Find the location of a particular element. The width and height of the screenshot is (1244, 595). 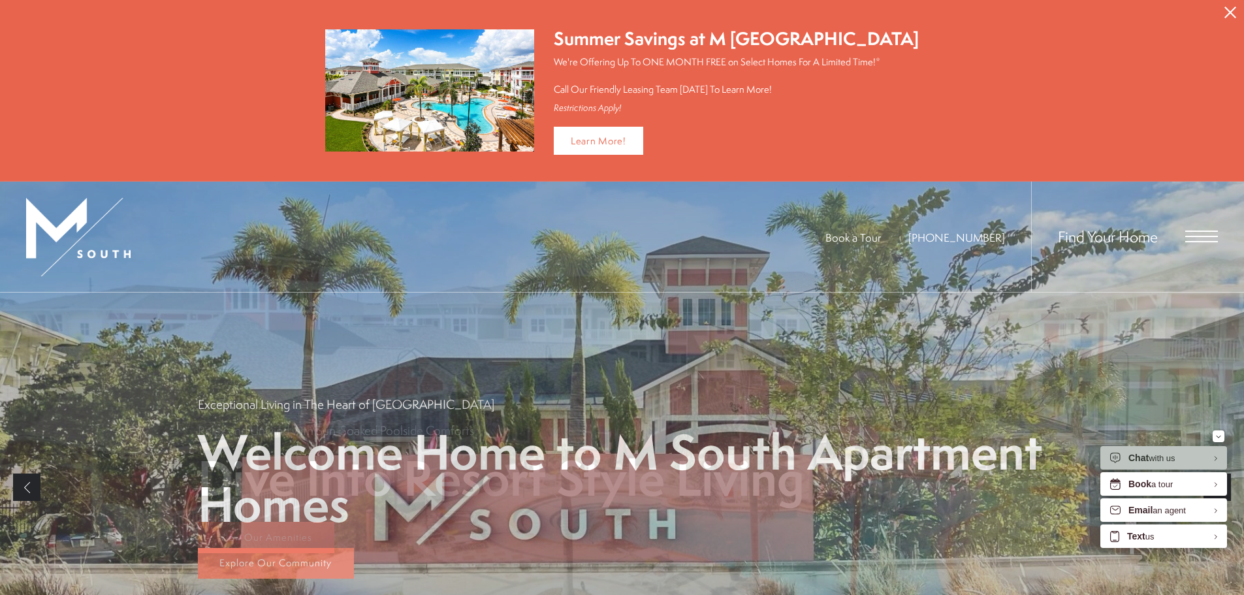

button: Open Menu is located at coordinates (1201, 236).